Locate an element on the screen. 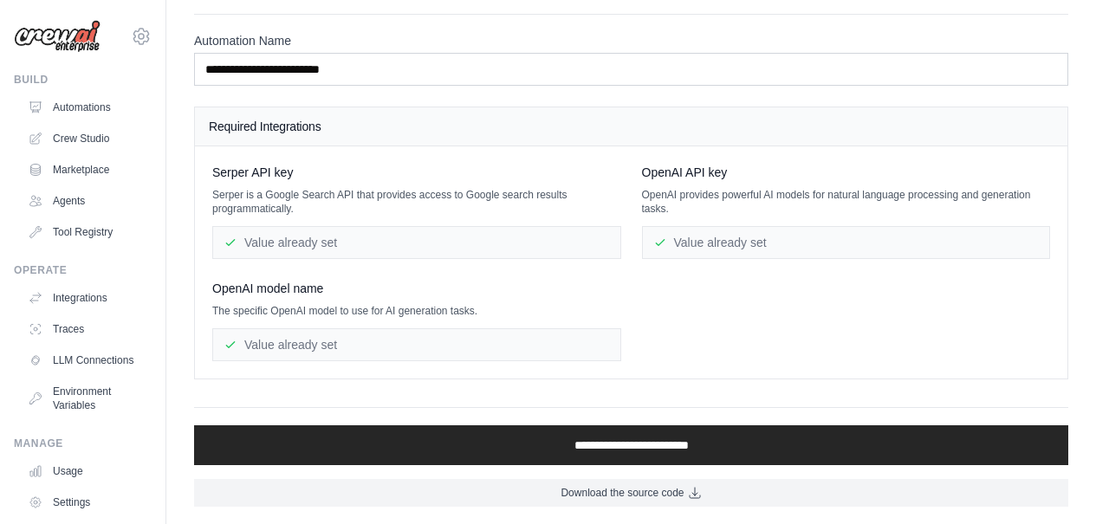 The image size is (1096, 524). span: OpenAI model name is located at coordinates (268, 289).